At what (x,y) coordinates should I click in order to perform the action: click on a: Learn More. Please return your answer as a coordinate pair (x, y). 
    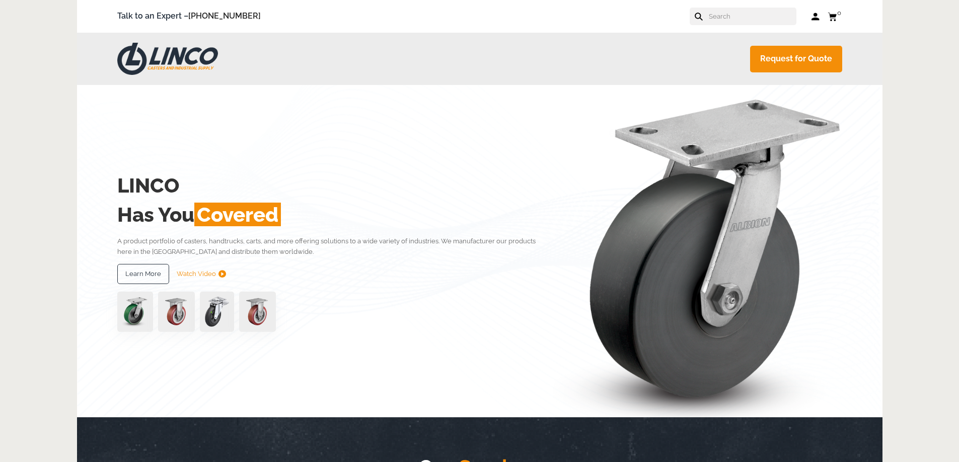
    Looking at the image, I should click on (143, 274).